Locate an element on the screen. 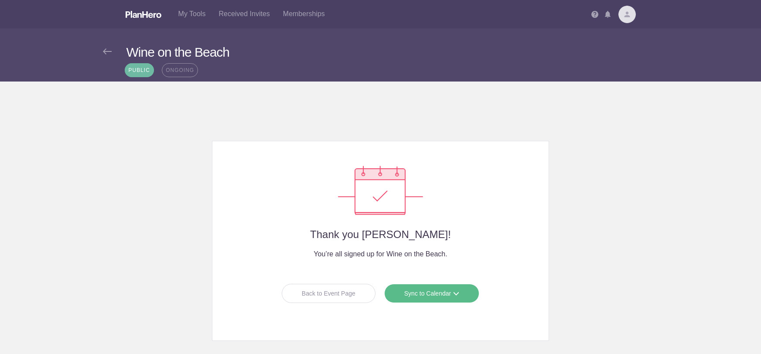 Image resolution: width=761 pixels, height=354 pixels. img: Help icon is located at coordinates (595, 14).